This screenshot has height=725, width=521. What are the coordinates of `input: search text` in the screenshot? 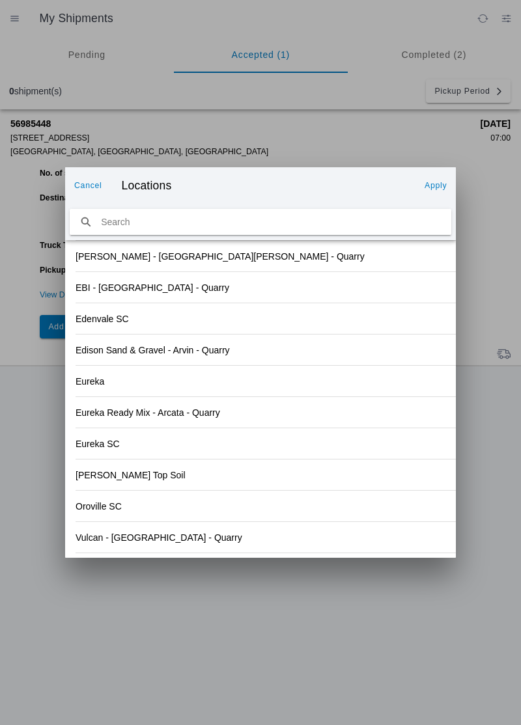 It's located at (260, 222).